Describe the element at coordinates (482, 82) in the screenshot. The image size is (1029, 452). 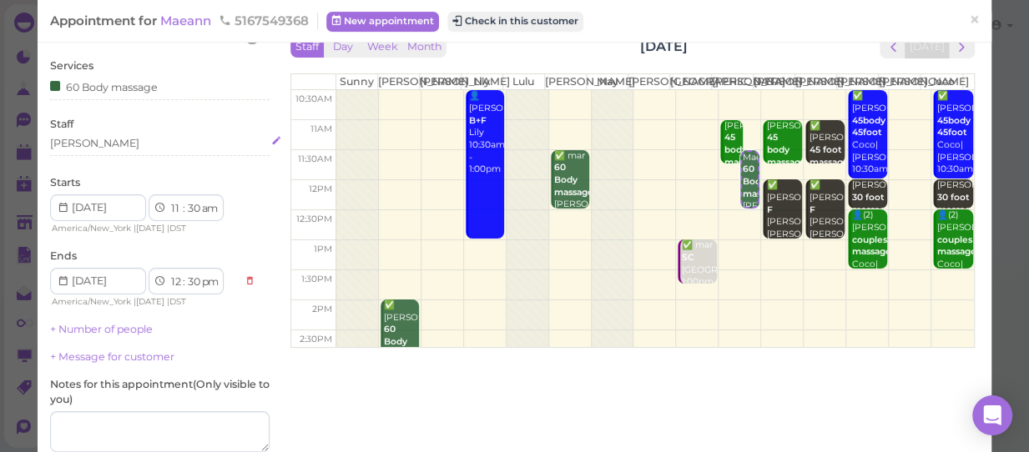
I see `th: Lily` at that location.